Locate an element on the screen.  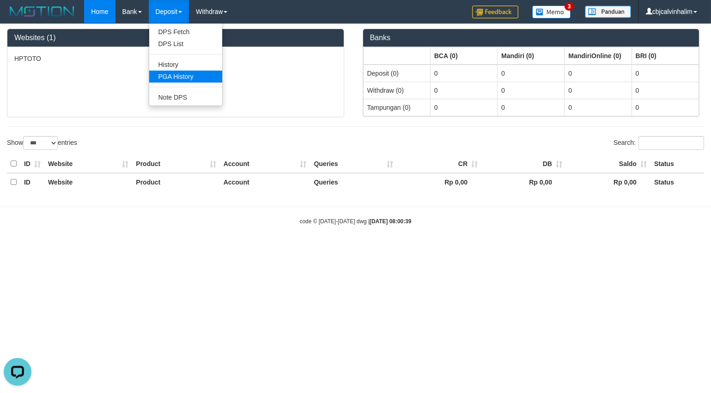
td: Withdraw (0) is located at coordinates (396, 90).